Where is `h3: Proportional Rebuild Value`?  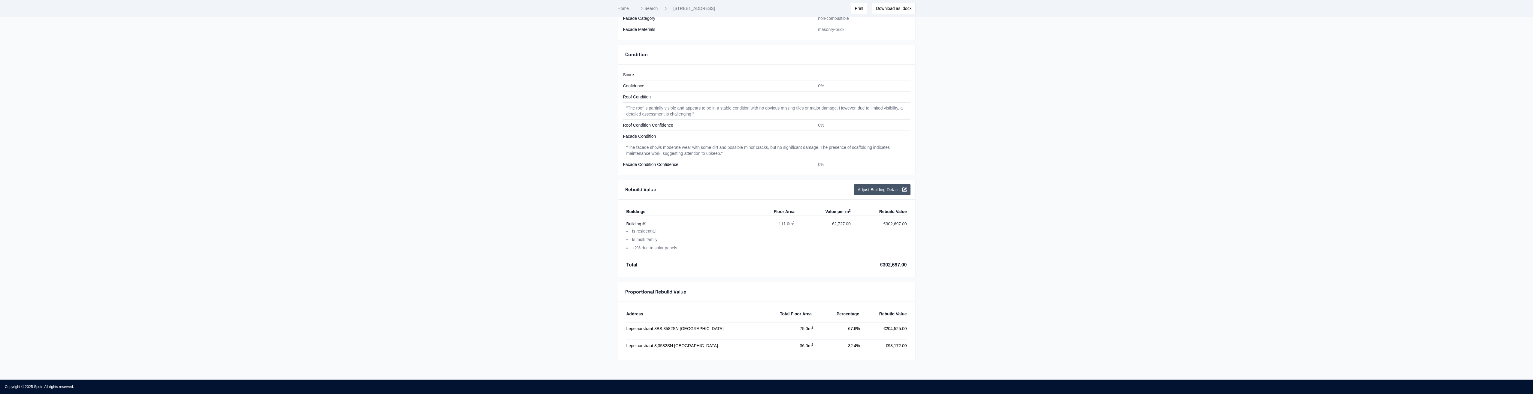
h3: Proportional Rebuild Value is located at coordinates (655, 292).